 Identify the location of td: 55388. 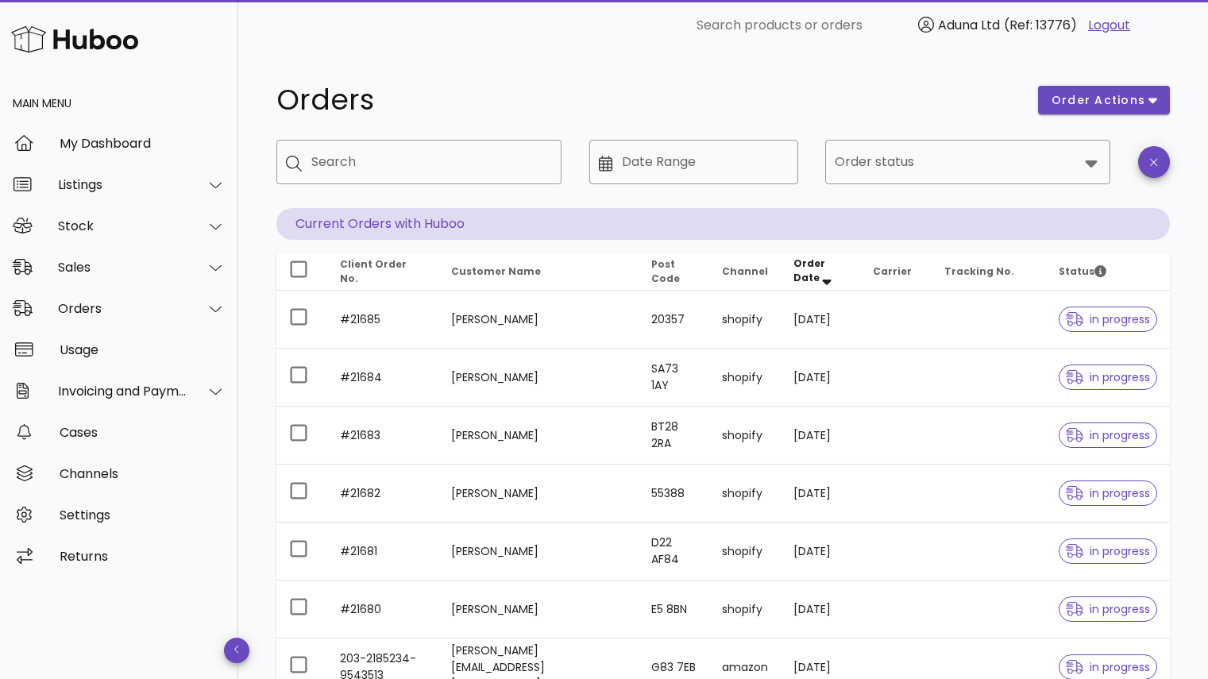
(674, 493).